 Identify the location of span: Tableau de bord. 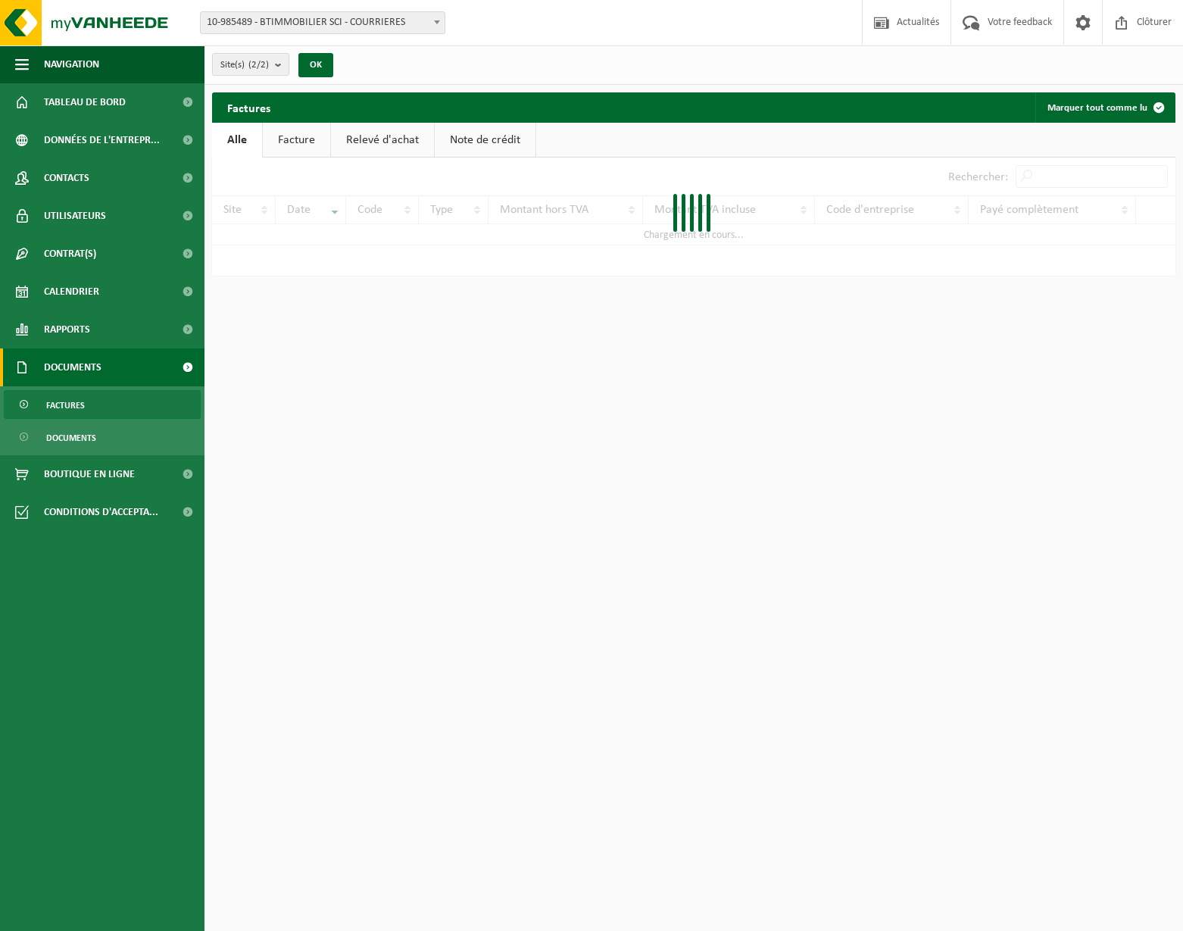
(85, 102).